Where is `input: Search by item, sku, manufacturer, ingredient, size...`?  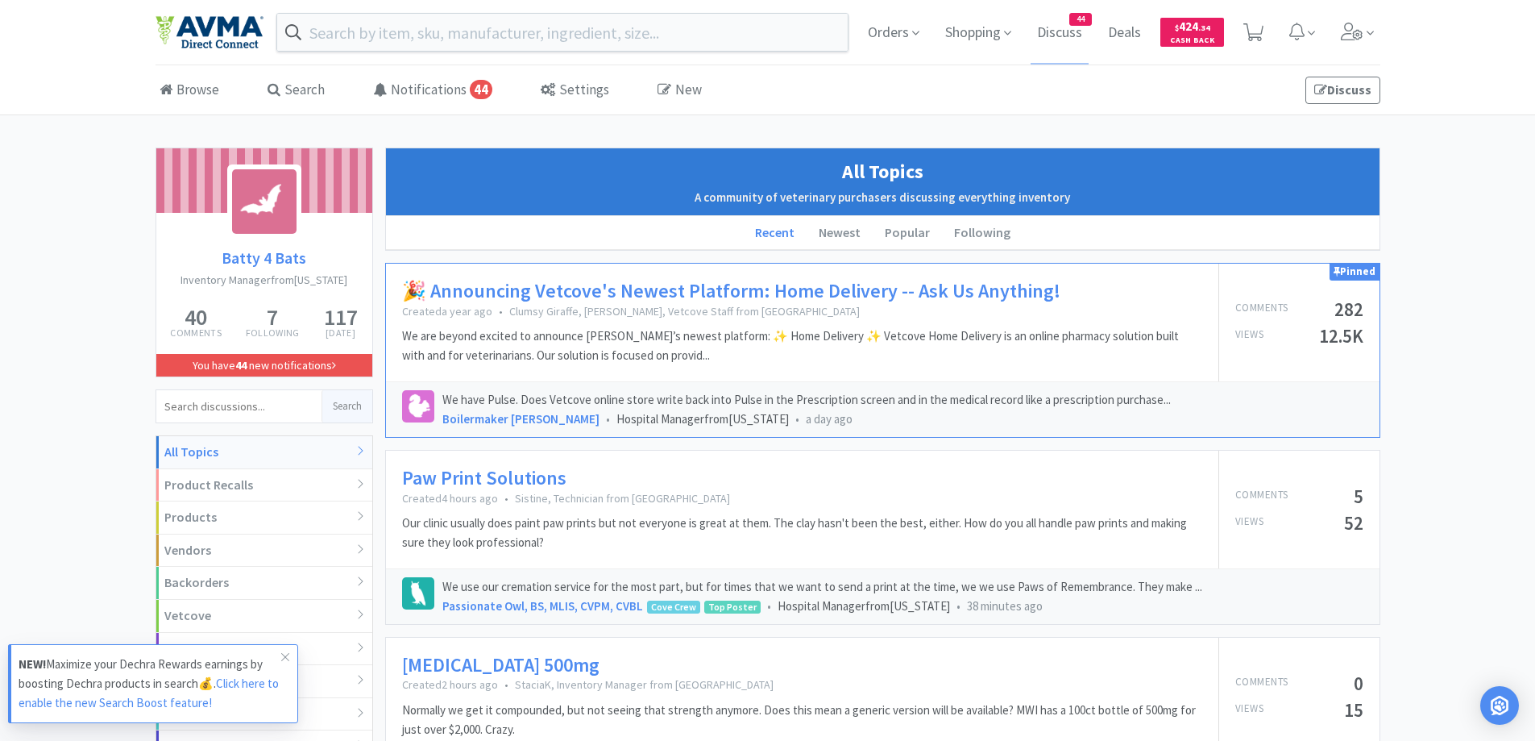
input: Search by item, sku, manufacturer, ingredient, size... is located at coordinates (563, 32).